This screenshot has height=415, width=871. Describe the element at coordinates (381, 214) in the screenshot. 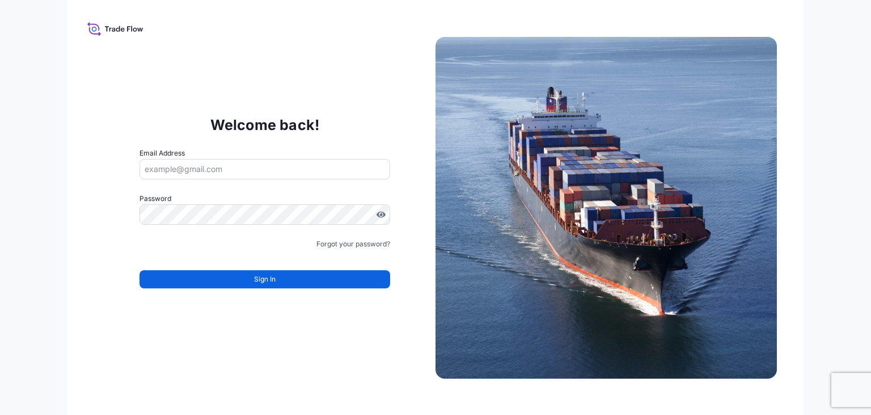

I see `button: Show password` at that location.